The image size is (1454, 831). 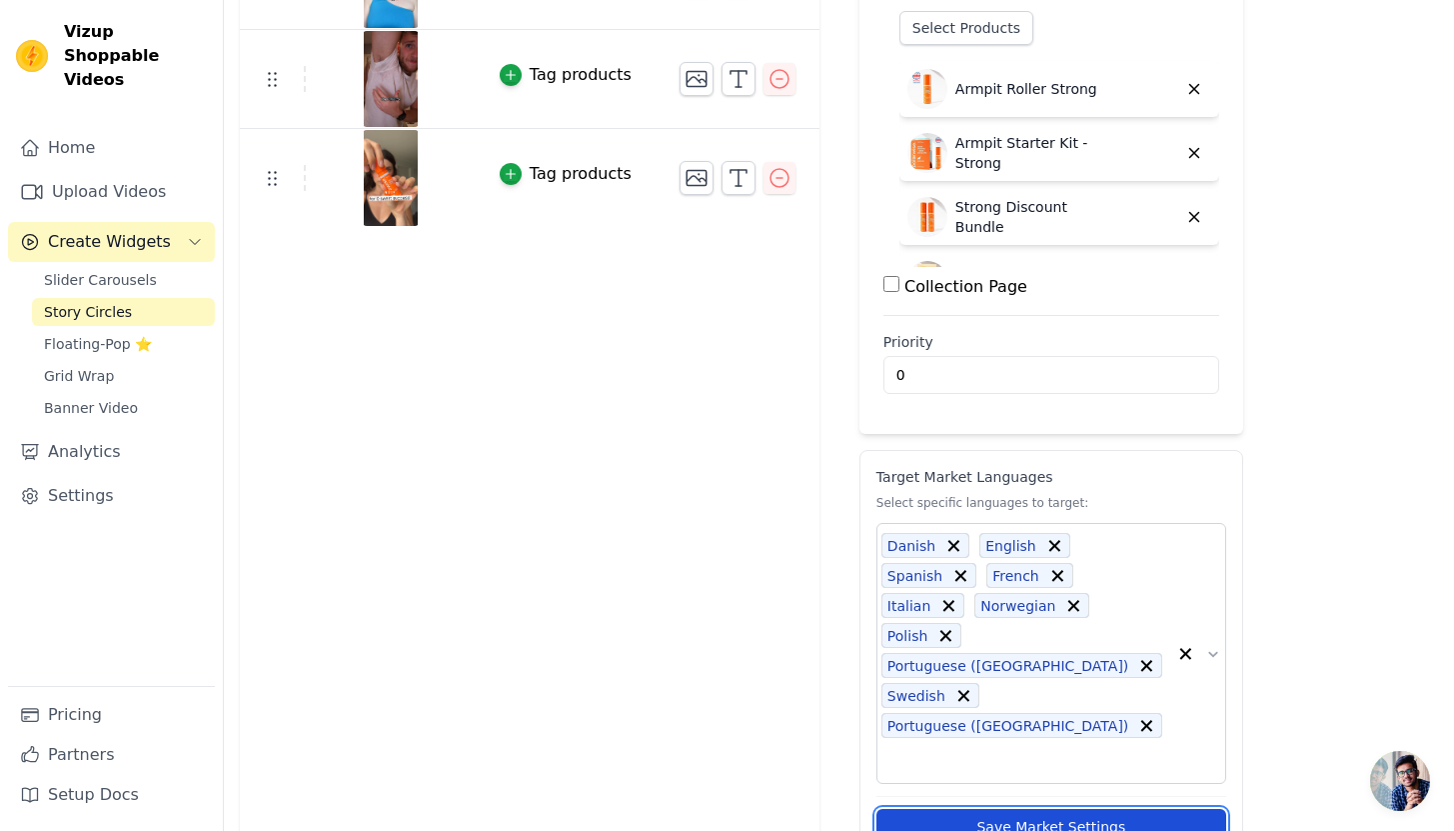 What do you see at coordinates (965, 286) in the screenshot?
I see `label: Collection Page` at bounding box center [965, 286].